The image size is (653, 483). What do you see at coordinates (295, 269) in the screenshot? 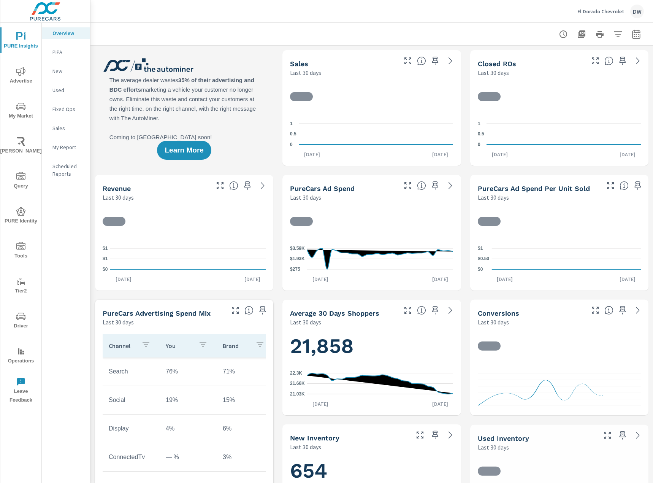
I see `text: $275` at bounding box center [295, 269].